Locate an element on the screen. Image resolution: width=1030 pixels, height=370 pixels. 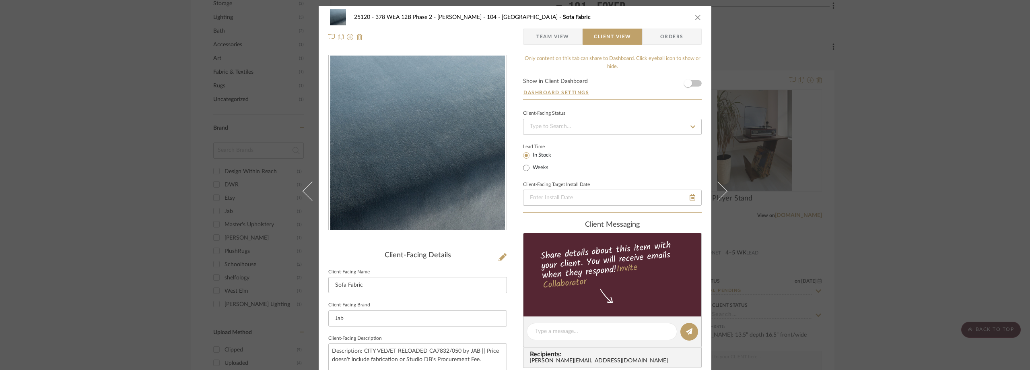
label: Client-Facing Target Install Date is located at coordinates (556, 185).